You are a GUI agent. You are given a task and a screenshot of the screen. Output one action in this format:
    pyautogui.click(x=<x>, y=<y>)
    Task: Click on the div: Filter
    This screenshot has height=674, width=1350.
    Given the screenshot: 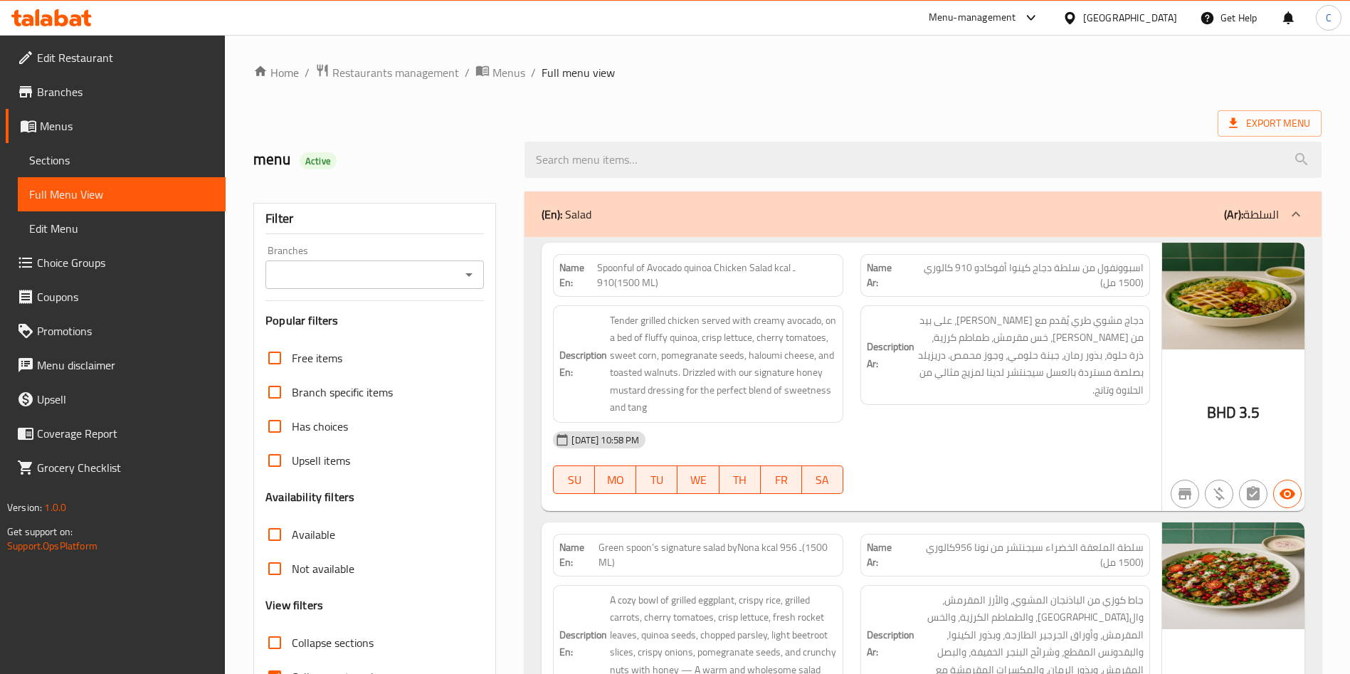 What is the action you would take?
    pyautogui.click(x=374, y=219)
    